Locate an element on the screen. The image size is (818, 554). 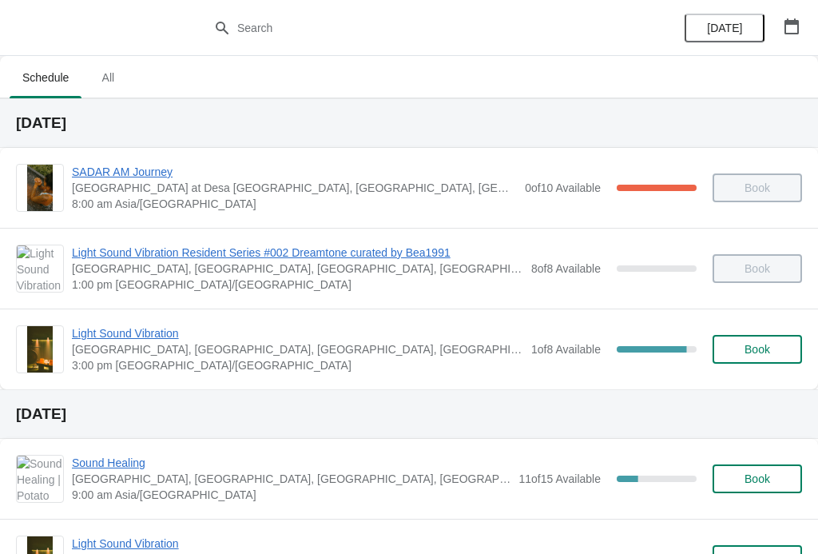
img: Light Sound Vibration | Potato Head Suites & Studios, Jalan Petitenget, Seminyak, Badung Regency,... is located at coordinates (40, 349).